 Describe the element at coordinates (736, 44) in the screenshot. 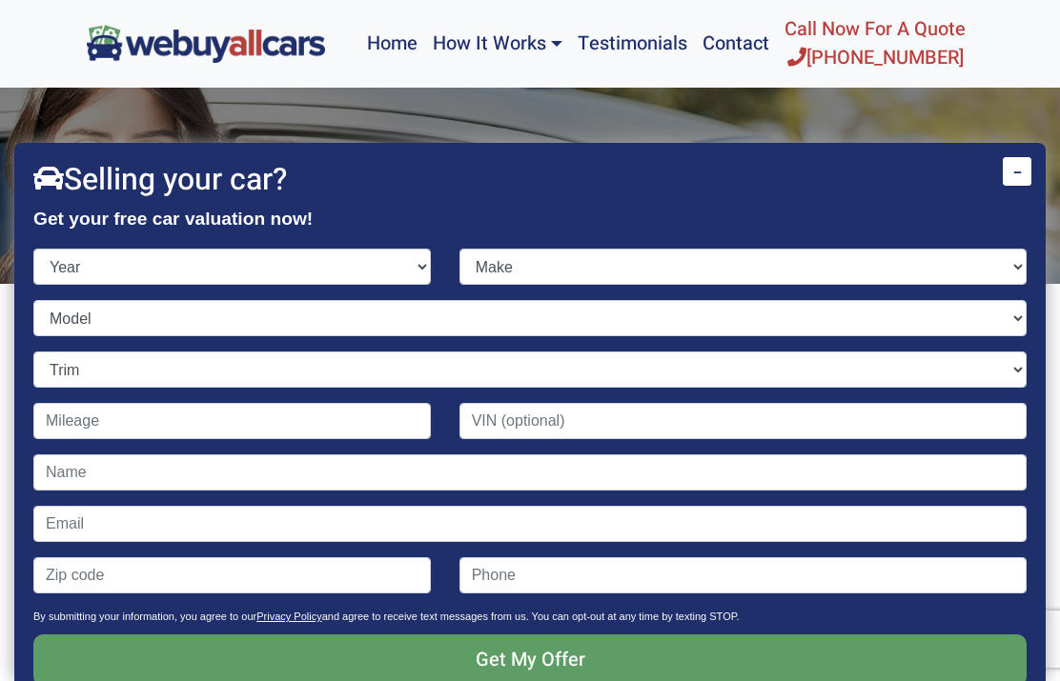

I see `a: Contact` at that location.